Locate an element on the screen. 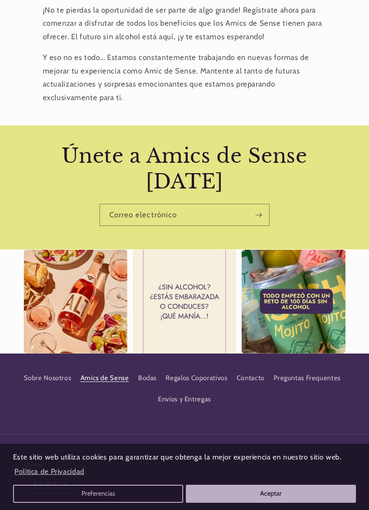 The image size is (369, 510). a: Regalos Coporativos is located at coordinates (196, 378).